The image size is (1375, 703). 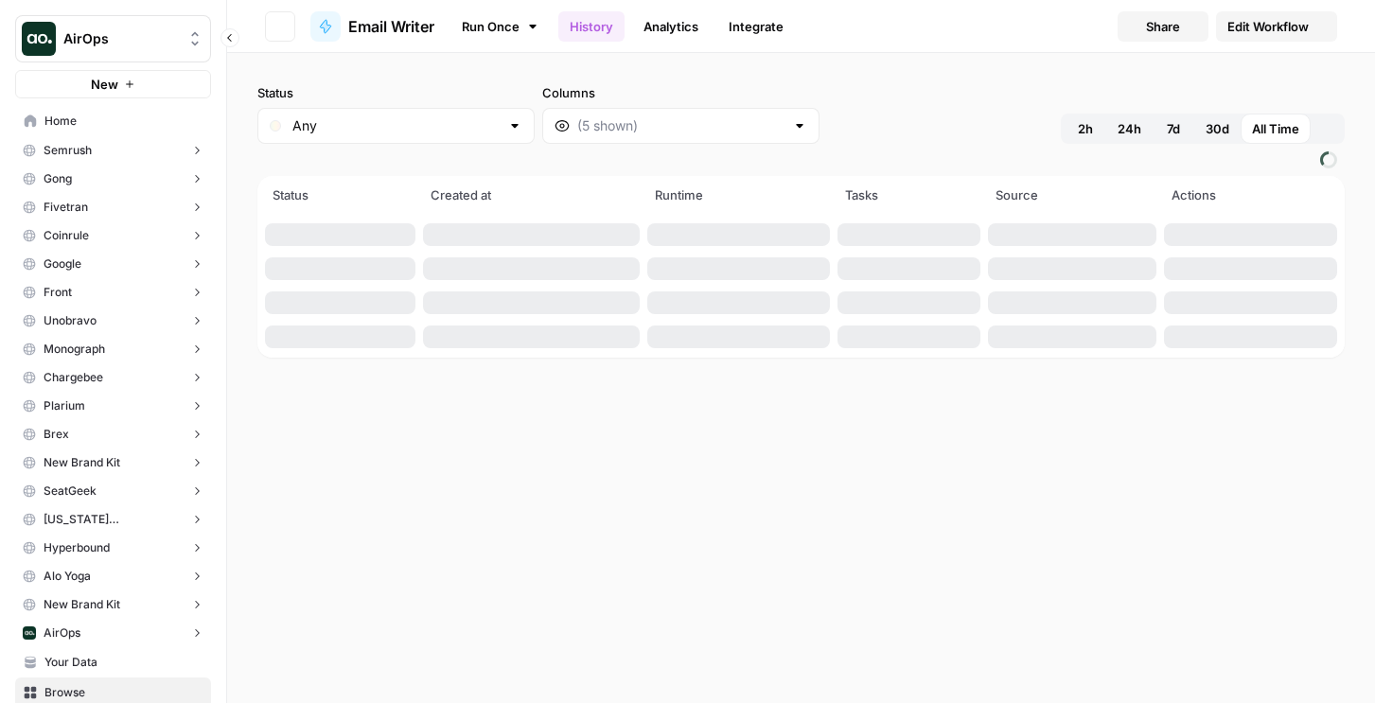 What do you see at coordinates (113, 292) in the screenshot?
I see `button: Front` at bounding box center [113, 292].